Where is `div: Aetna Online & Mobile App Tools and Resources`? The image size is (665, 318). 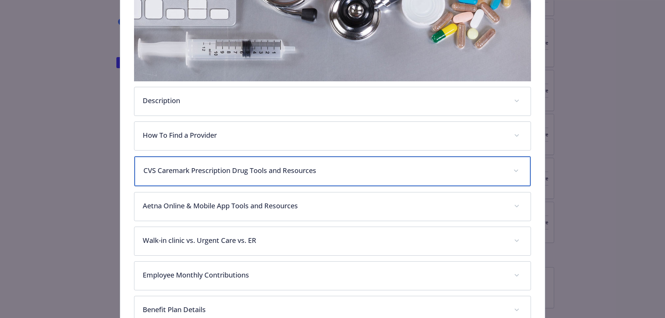
div: Aetna Online & Mobile App Tools and Resources is located at coordinates (332, 207).